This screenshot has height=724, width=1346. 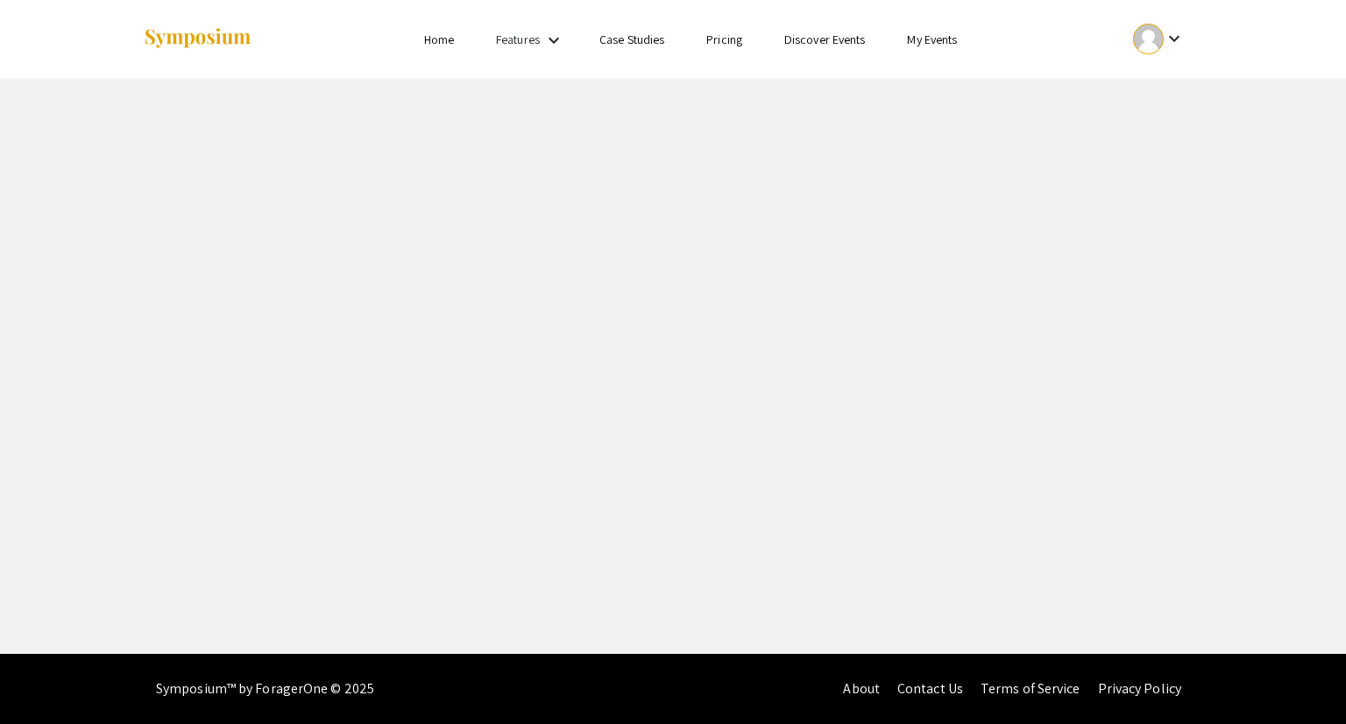 I want to click on mat-icon: Expand Features list, so click(x=554, y=40).